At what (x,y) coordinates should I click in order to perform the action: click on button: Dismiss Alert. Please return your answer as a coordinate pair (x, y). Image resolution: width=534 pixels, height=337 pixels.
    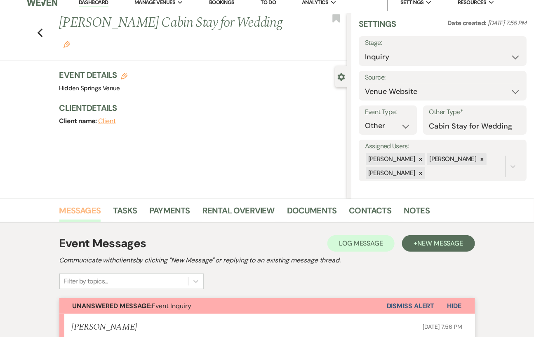
    Looking at the image, I should click on (410, 306).